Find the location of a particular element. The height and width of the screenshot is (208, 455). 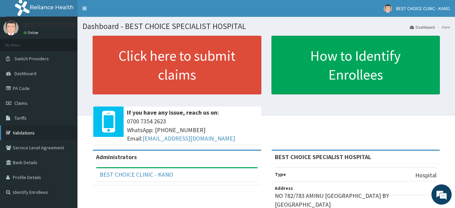

span: BEST CHOICE CLINIC - KANO is located at coordinates (423, 8).